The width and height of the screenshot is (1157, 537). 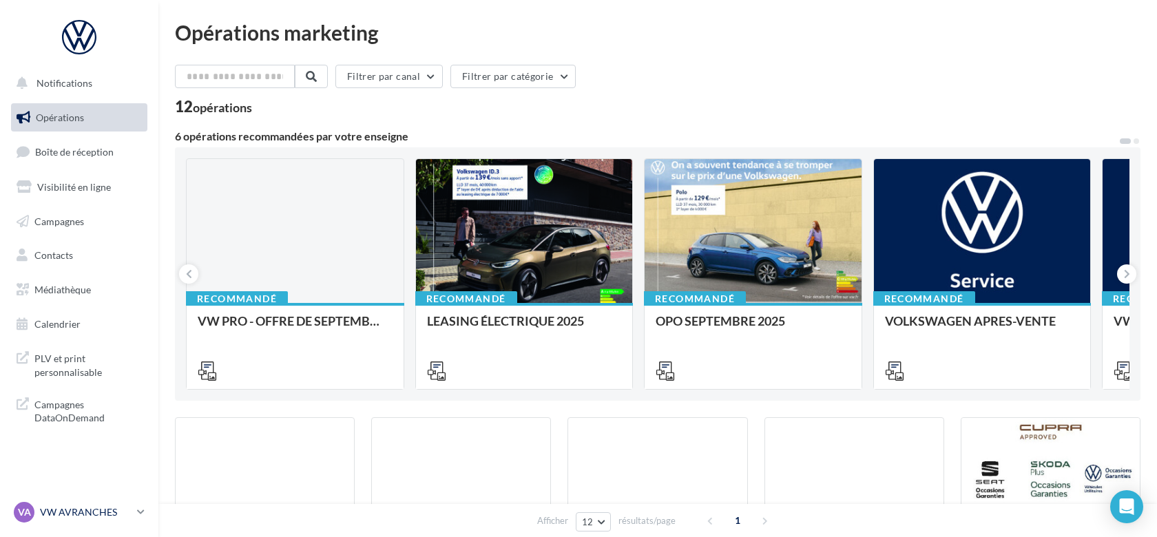 I want to click on span: 1, so click(x=737, y=521).